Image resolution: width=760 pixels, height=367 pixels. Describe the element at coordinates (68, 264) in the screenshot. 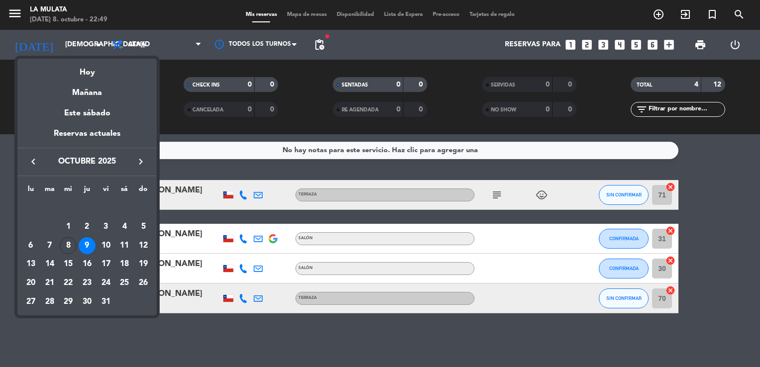

I see `div: 15` at that location.